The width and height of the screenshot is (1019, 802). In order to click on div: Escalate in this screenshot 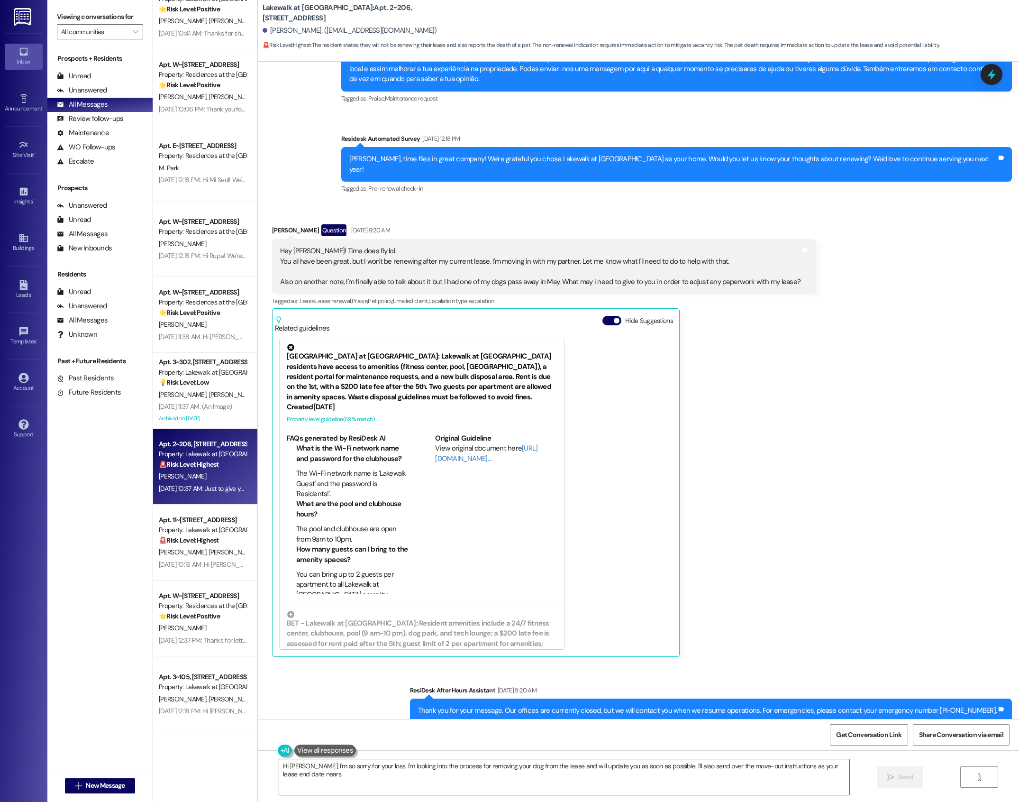, I will do `click(75, 161)`.